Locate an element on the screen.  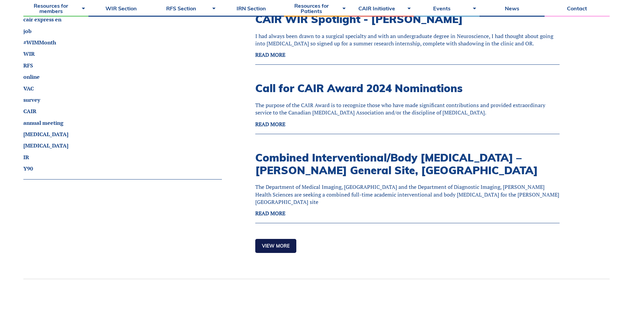
span: CAIR is located at coordinates (30, 111).